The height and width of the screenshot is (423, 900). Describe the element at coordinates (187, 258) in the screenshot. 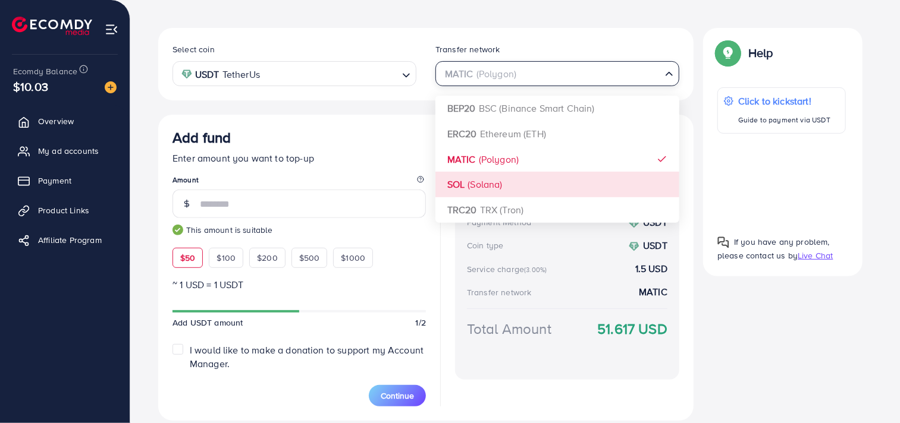

I see `span: $50` at that location.